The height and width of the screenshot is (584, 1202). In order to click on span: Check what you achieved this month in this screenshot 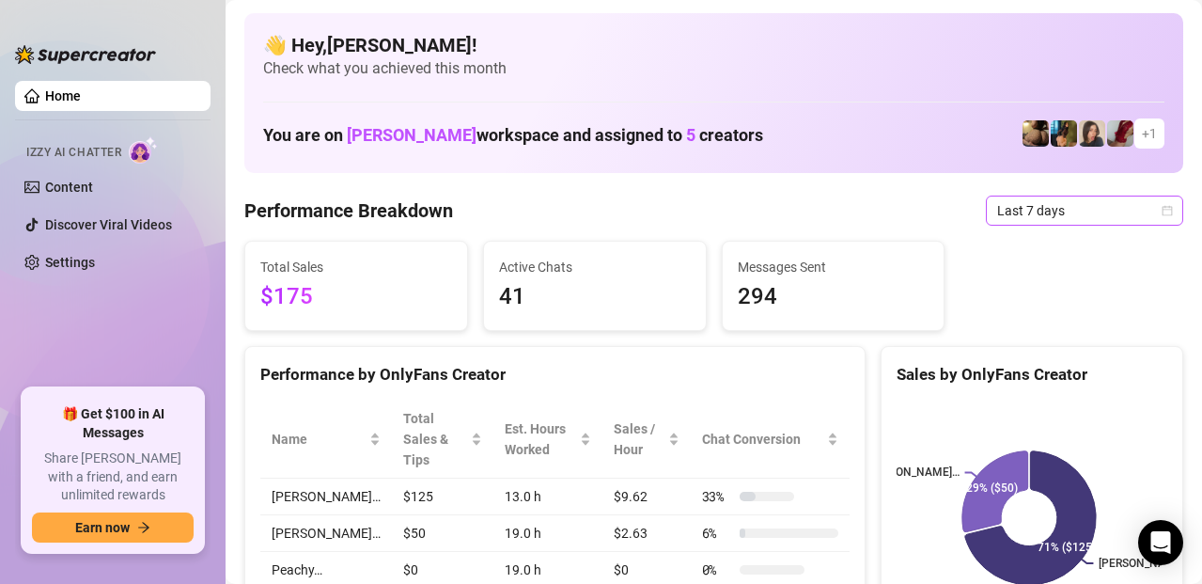, I will do `click(713, 69)`.